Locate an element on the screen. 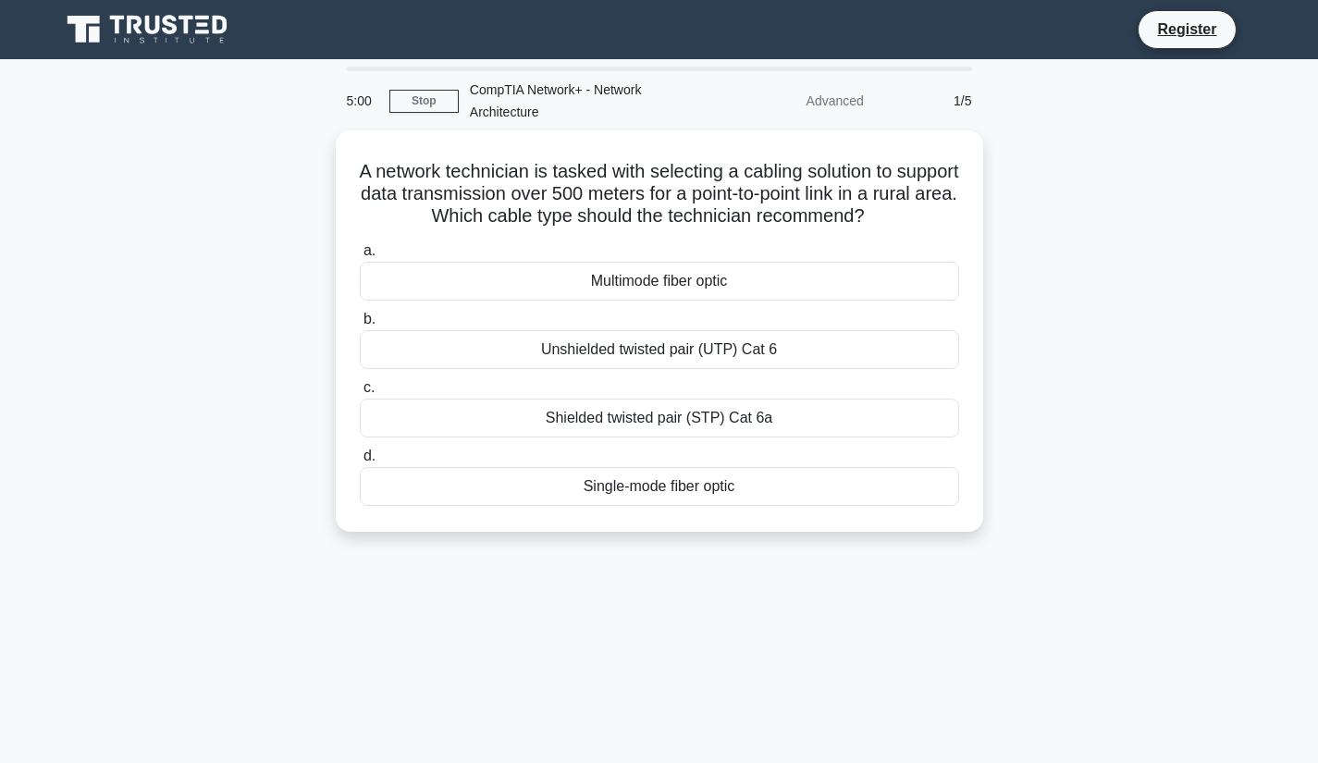  span: c. is located at coordinates (369, 387).